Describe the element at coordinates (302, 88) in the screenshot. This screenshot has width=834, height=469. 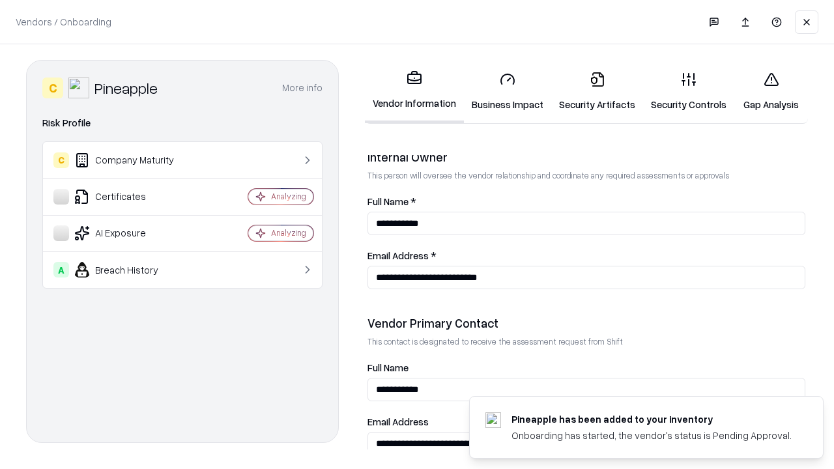
I see `button: More info` at that location.